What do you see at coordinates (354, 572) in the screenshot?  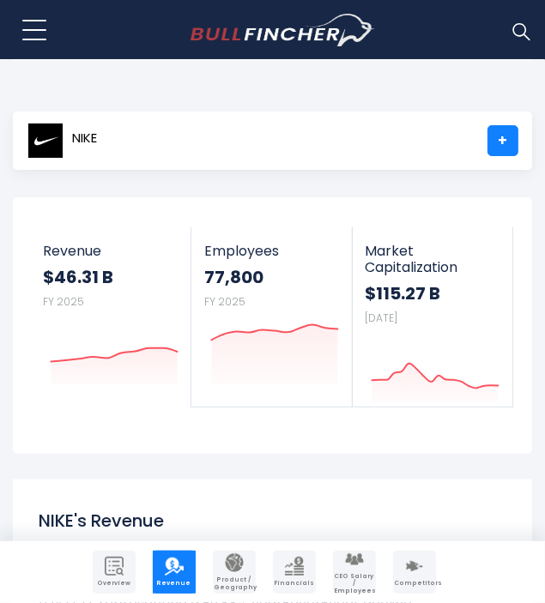 I see `a: Company Employees` at bounding box center [354, 572].